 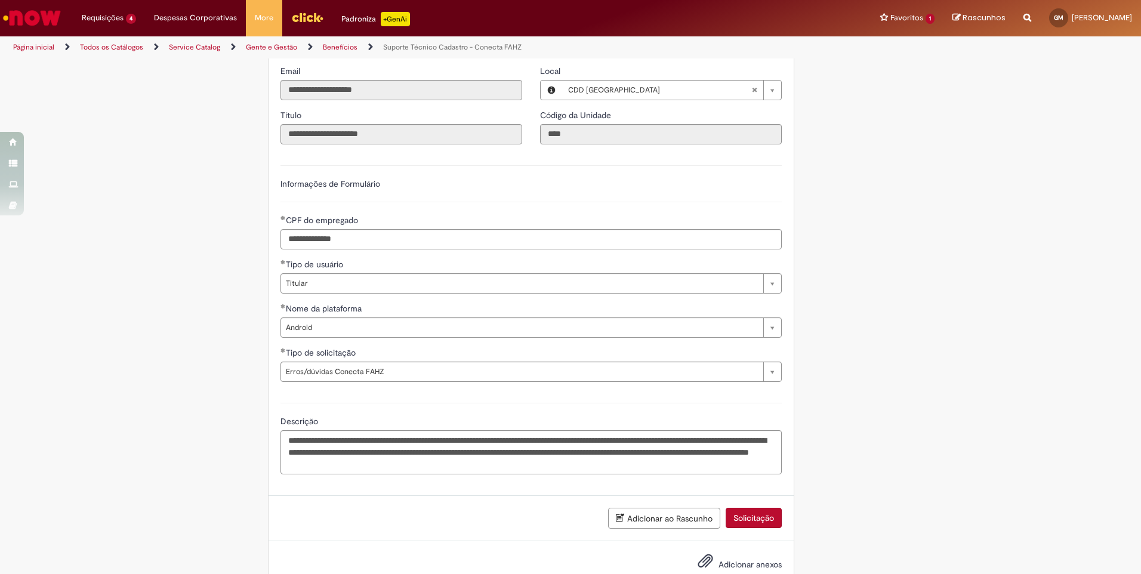 I want to click on input: Título, so click(x=401, y=134).